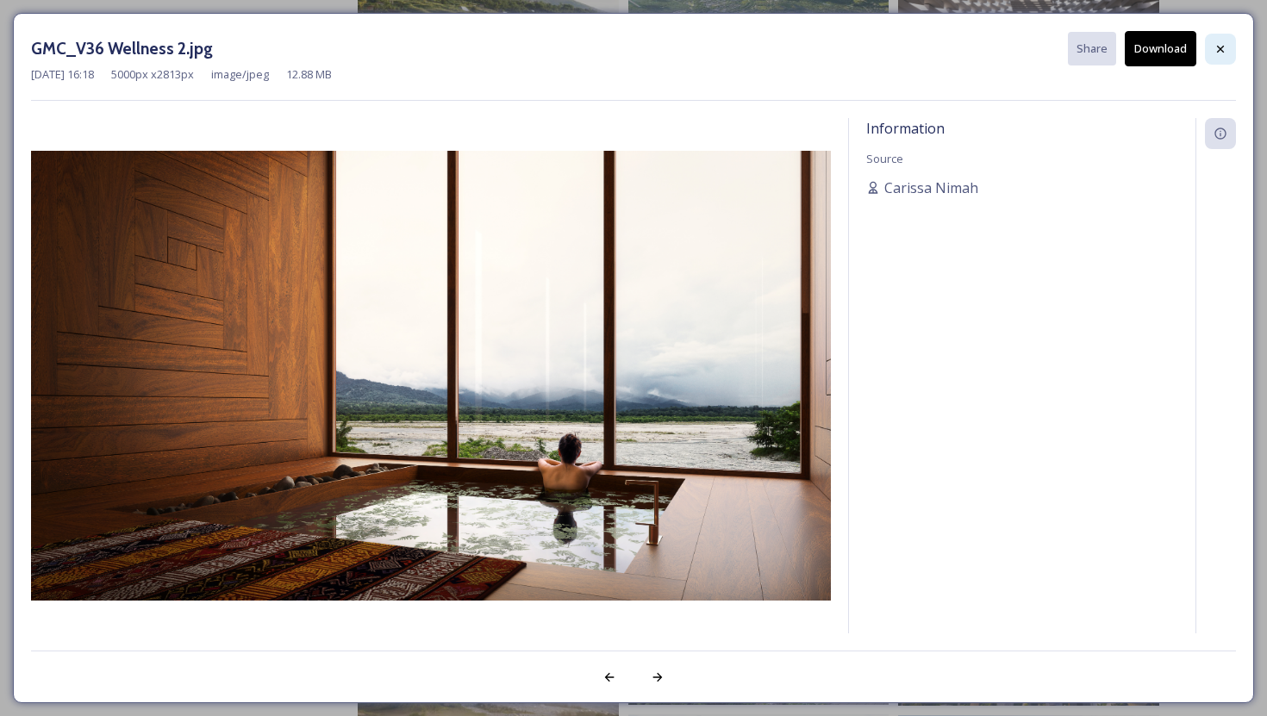 This screenshot has width=1267, height=716. Describe the element at coordinates (240, 74) in the screenshot. I see `span: image/jpeg` at that location.